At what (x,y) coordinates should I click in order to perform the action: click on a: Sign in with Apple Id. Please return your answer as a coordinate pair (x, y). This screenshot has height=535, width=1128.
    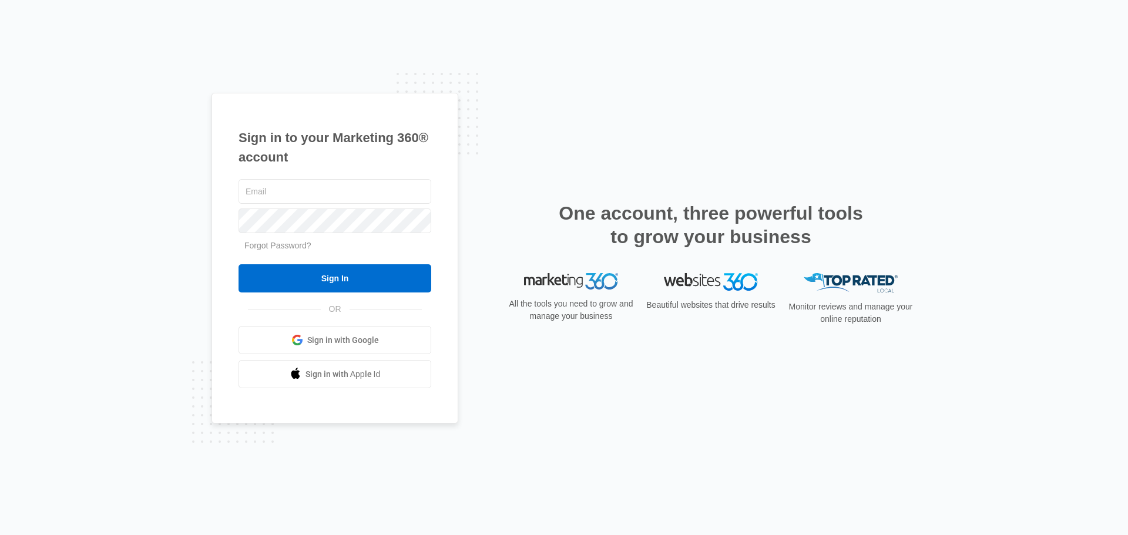
    Looking at the image, I should click on (335, 374).